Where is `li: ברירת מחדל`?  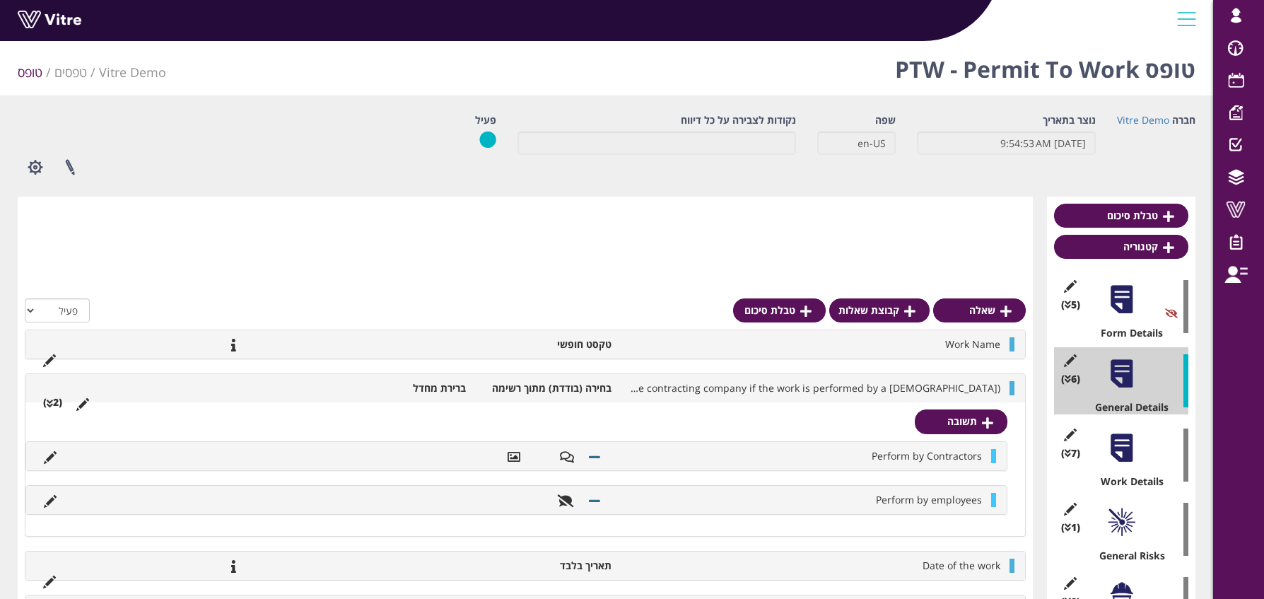 li: ברירת מחדל is located at coordinates (400, 388).